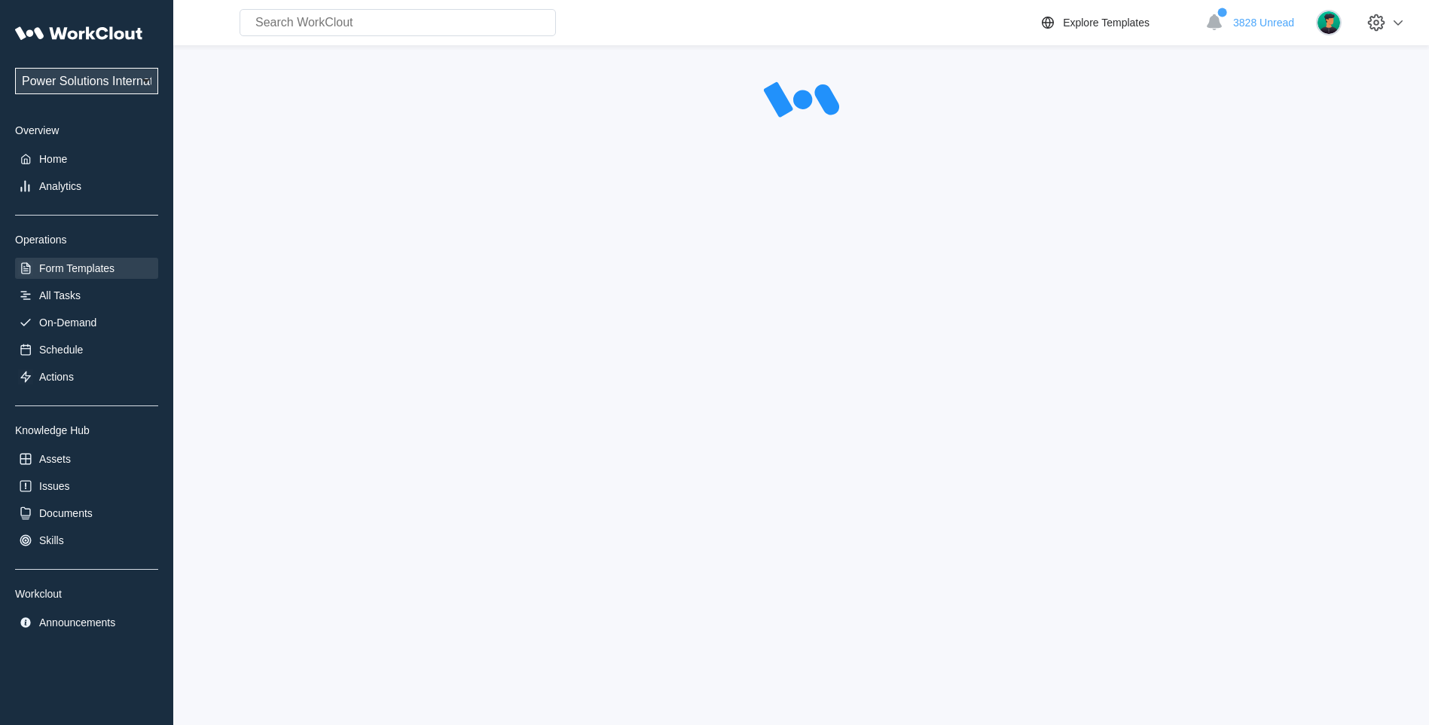 The width and height of the screenshot is (1429, 725). What do you see at coordinates (87, 159) in the screenshot?
I see `a: Home` at bounding box center [87, 159].